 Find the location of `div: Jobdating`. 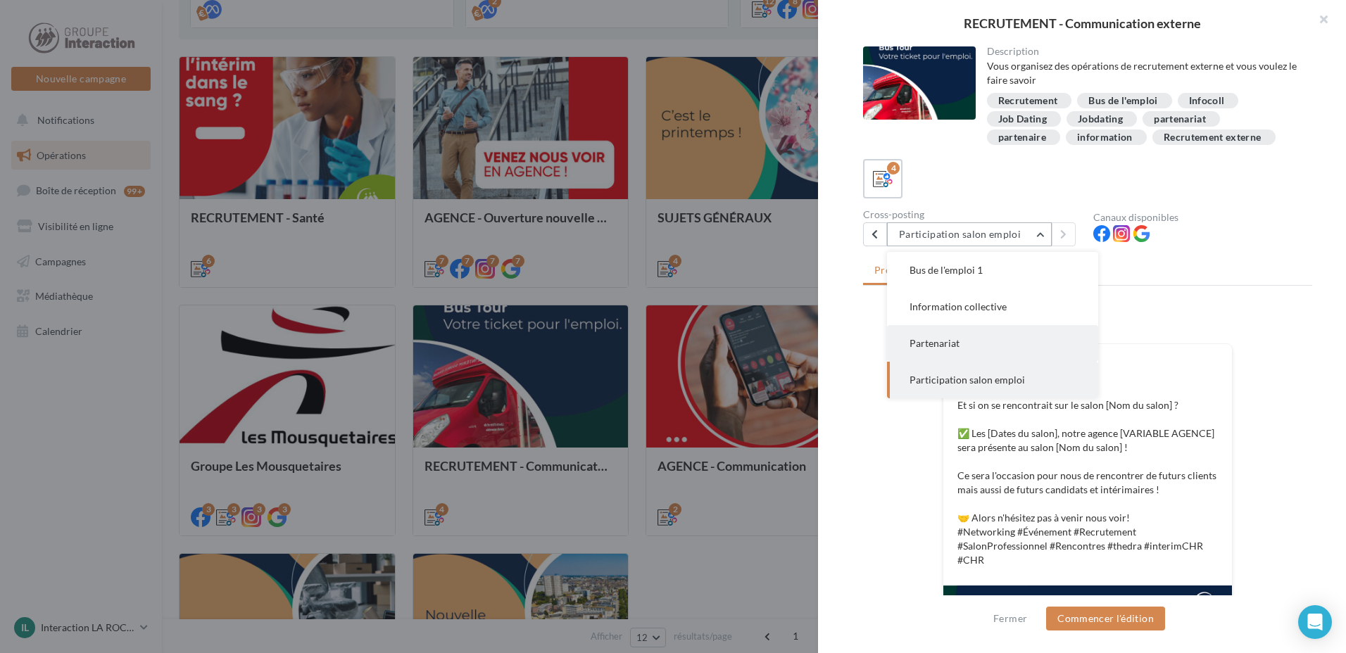

div: Jobdating is located at coordinates (1100, 119).